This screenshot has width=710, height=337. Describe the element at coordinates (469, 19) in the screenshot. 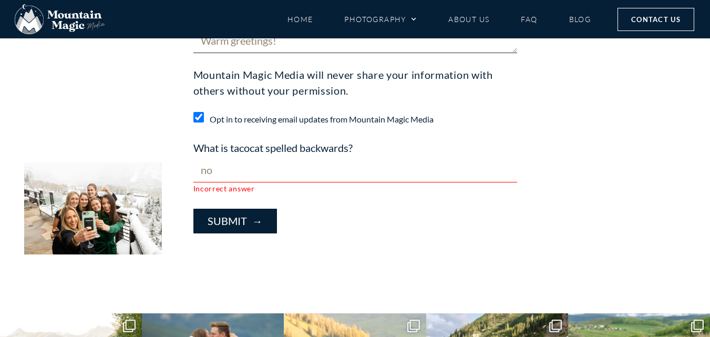

I see `a: About Us` at that location.